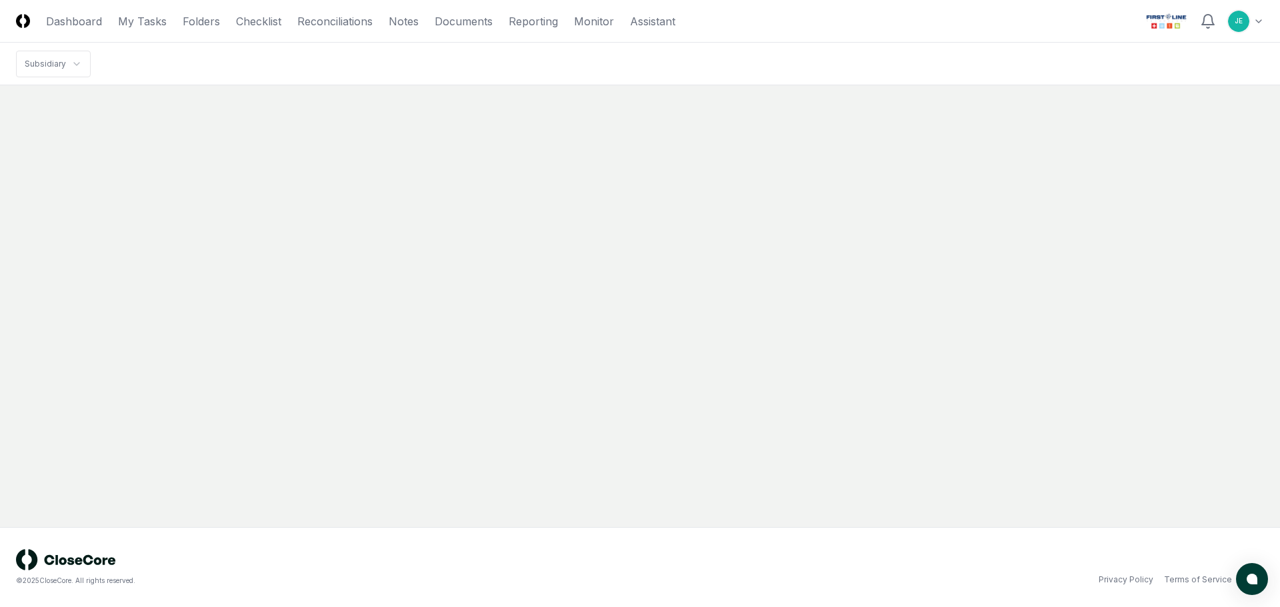 The image size is (1280, 607). I want to click on a: Monitor, so click(594, 21).